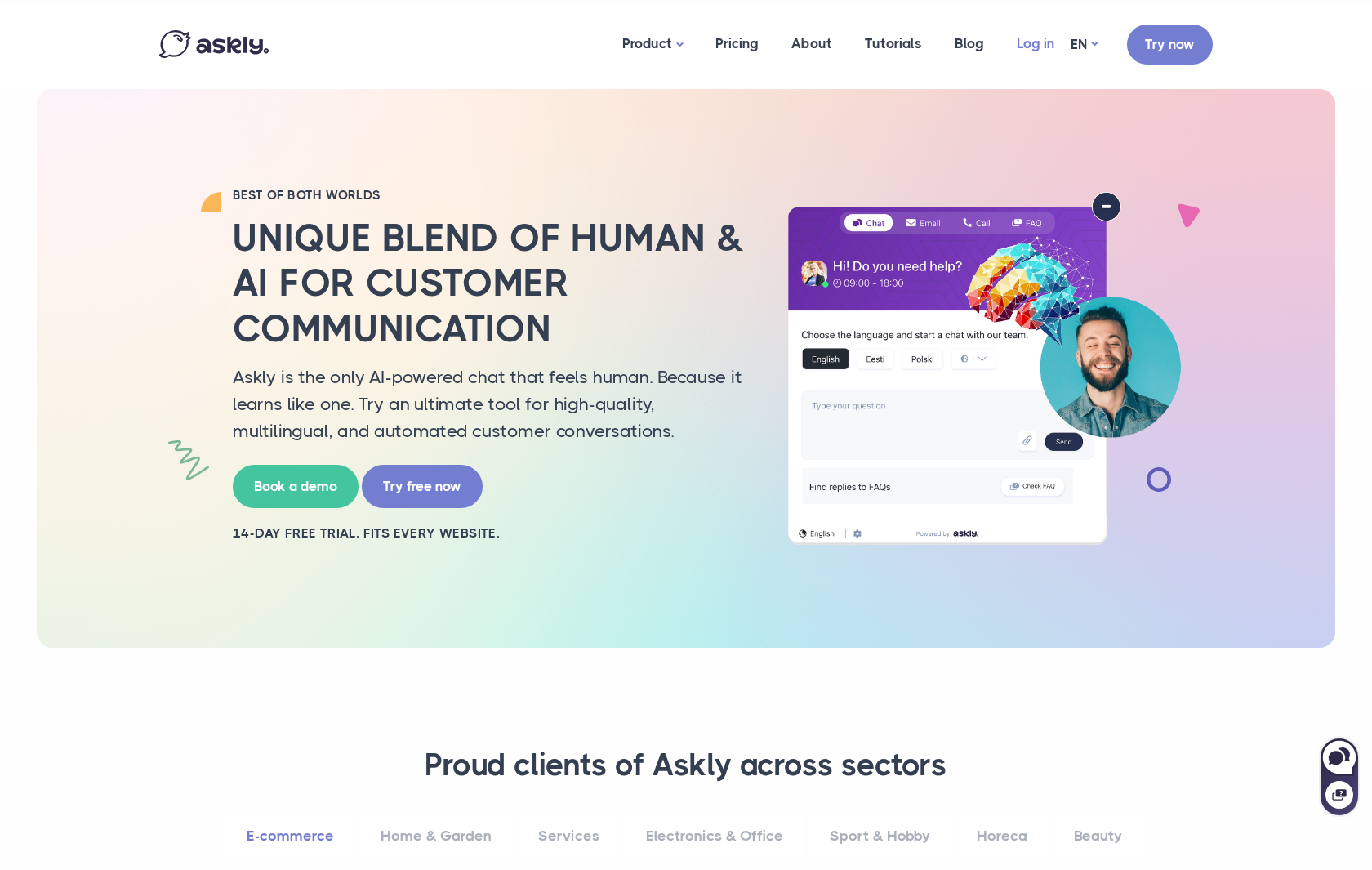 This screenshot has height=870, width=1372. Describe the element at coordinates (290, 836) in the screenshot. I see `a: E-commerce` at that location.